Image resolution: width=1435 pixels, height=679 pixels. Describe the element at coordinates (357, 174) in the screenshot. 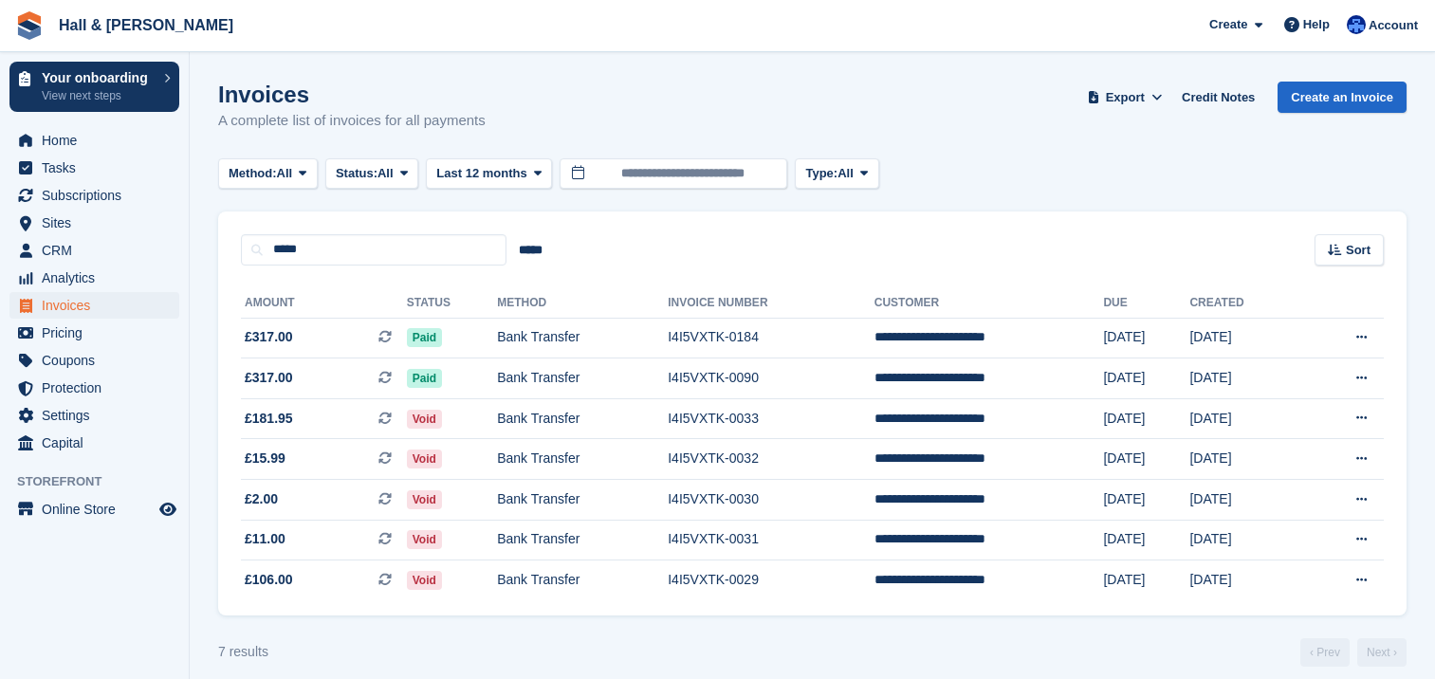

I see `span: Status:` at that location.